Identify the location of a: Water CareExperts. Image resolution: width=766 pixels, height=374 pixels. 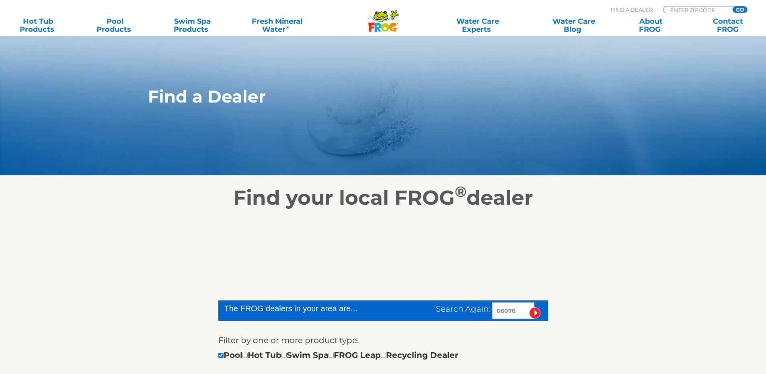
(478, 25).